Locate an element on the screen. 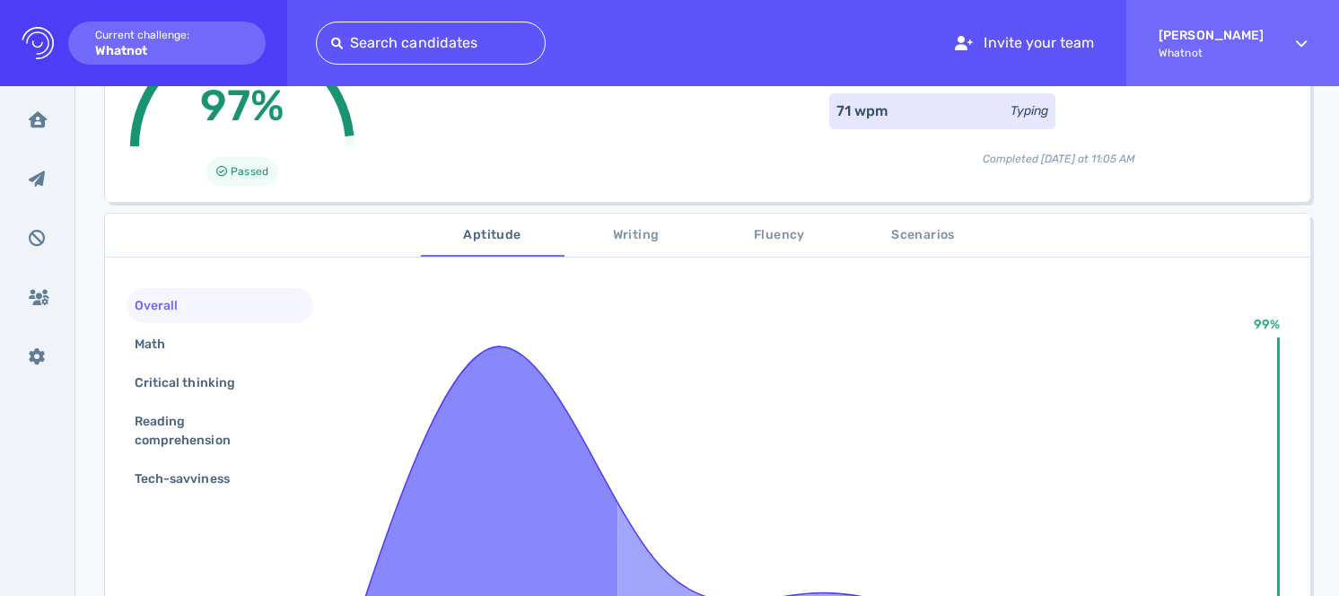 This screenshot has height=596, width=1339. span: 97% is located at coordinates (242, 105).